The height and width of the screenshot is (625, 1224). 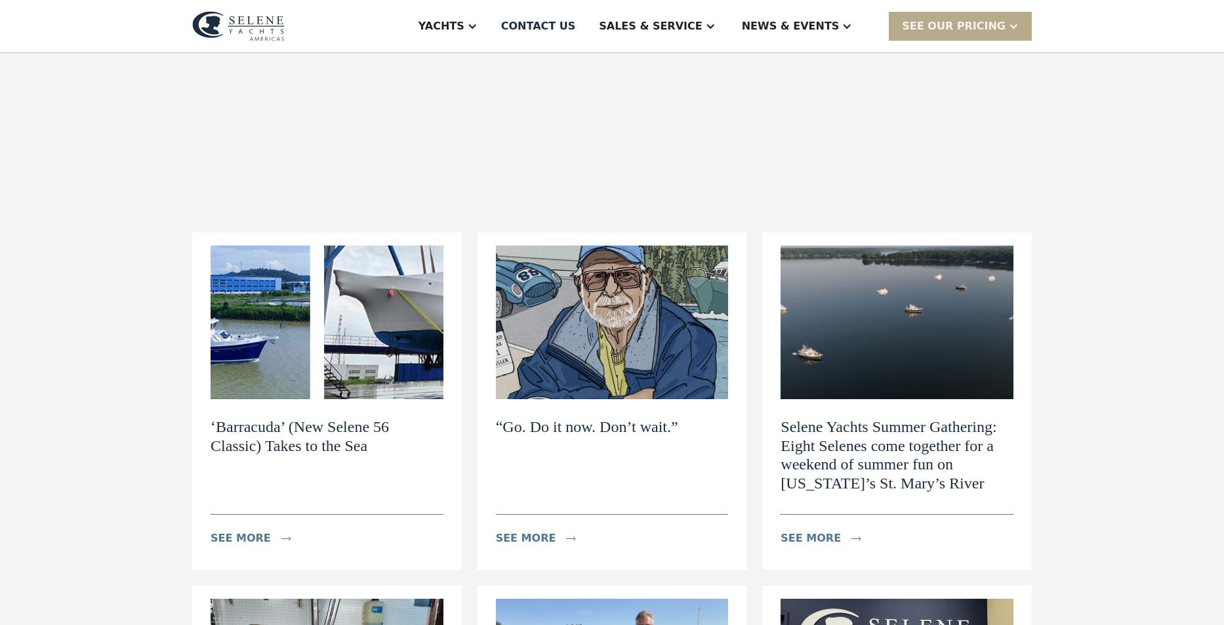 What do you see at coordinates (442, 26) in the screenshot?
I see `div: Yachts` at bounding box center [442, 26].